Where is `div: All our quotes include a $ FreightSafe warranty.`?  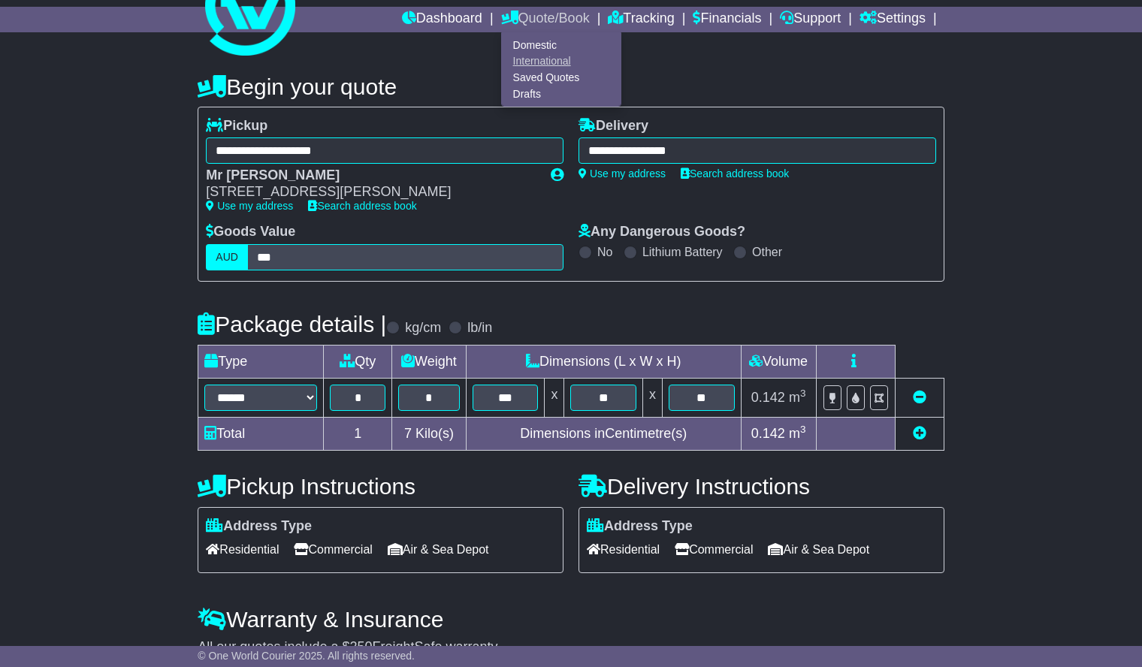 div: All our quotes include a $ FreightSafe warranty. is located at coordinates (570, 647).